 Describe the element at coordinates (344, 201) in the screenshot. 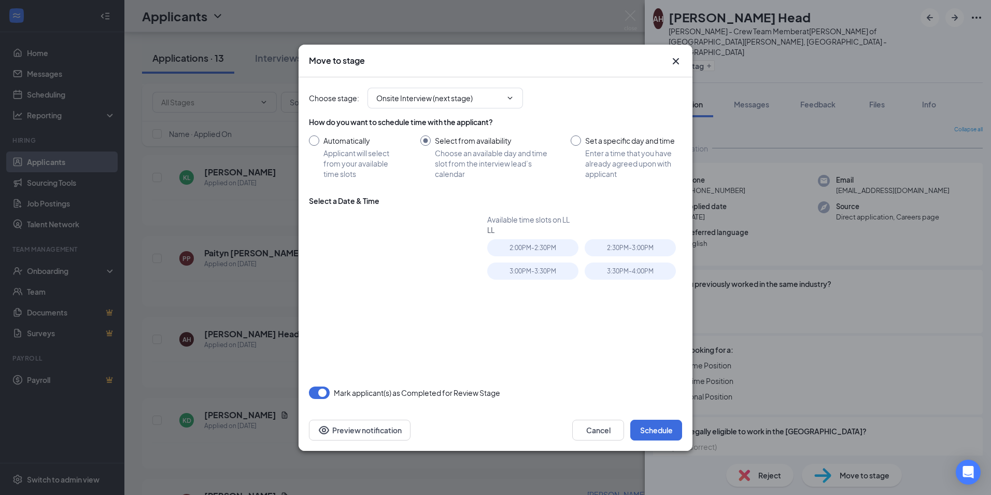

I see `div: Select a Date & Time` at that location.